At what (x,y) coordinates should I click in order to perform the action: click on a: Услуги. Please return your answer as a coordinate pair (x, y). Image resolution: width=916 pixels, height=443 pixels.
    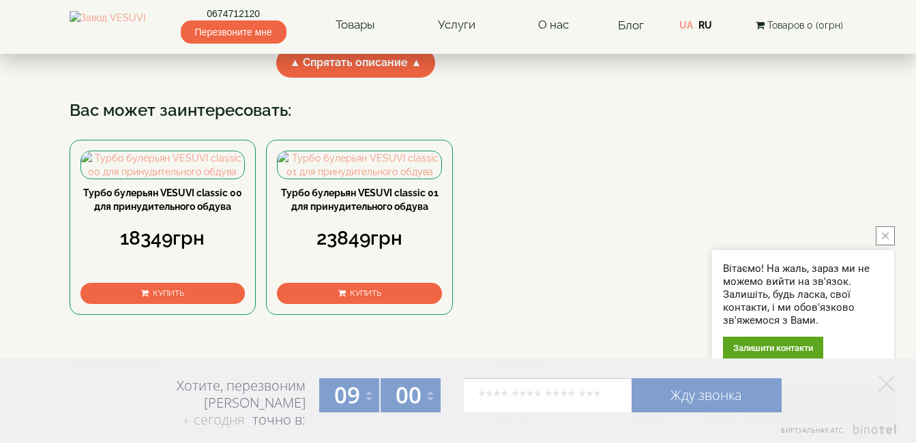
    Looking at the image, I should click on (456, 25).